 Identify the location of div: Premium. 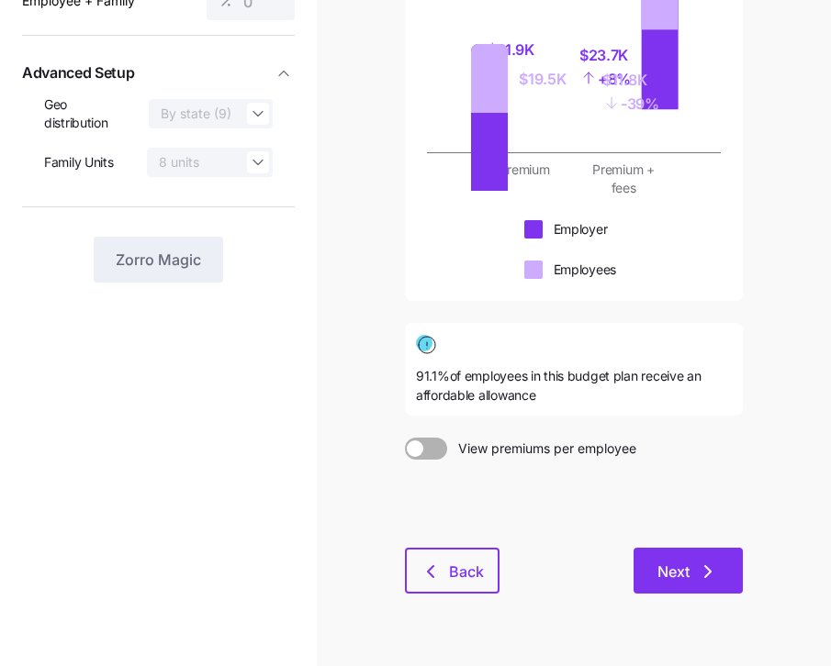
(524, 179).